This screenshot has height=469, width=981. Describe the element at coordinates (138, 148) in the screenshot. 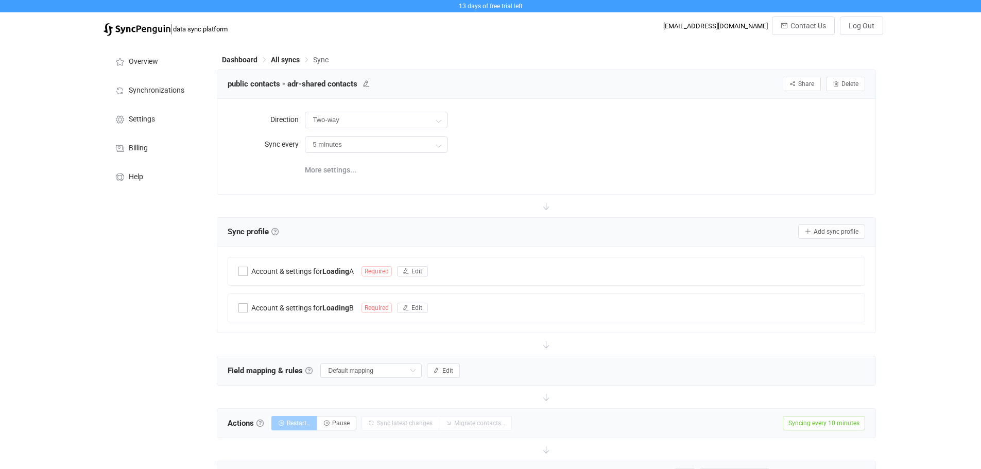

I see `span: Billing` at that location.